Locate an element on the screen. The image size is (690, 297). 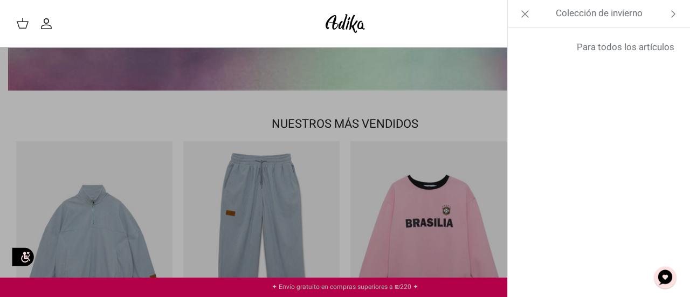
a: Para todos los artículos is located at coordinates (599, 47).